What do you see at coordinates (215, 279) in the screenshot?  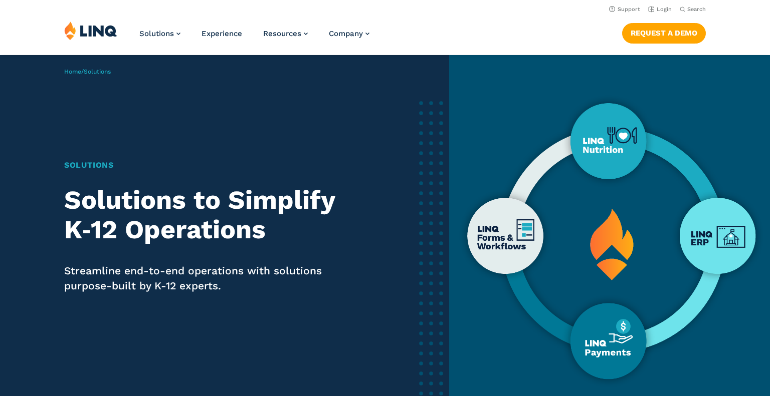 I see `p: Streamline end-to-end operations with solutions purpose-built by K-12 experts.` at bounding box center [215, 279].